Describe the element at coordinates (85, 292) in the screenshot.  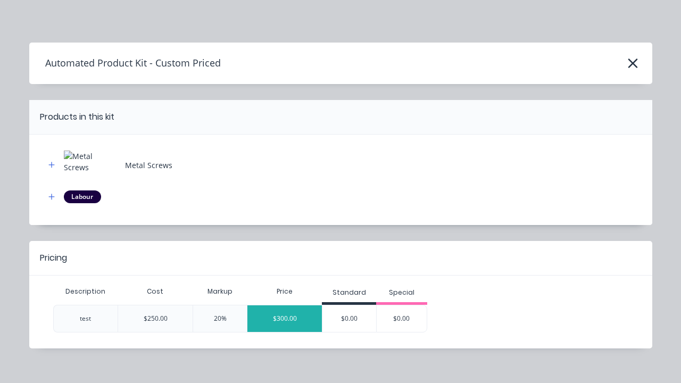
I see `div: Description` at that location.